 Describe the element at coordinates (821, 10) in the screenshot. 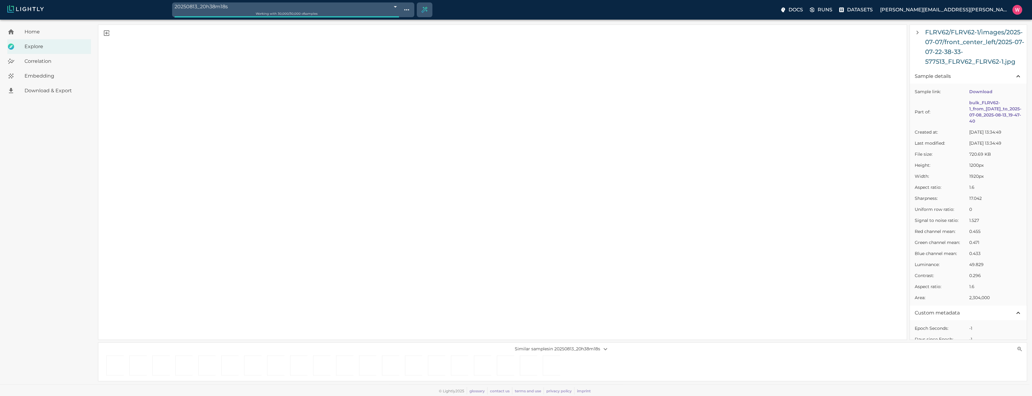

I see `label: Runs` at that location.